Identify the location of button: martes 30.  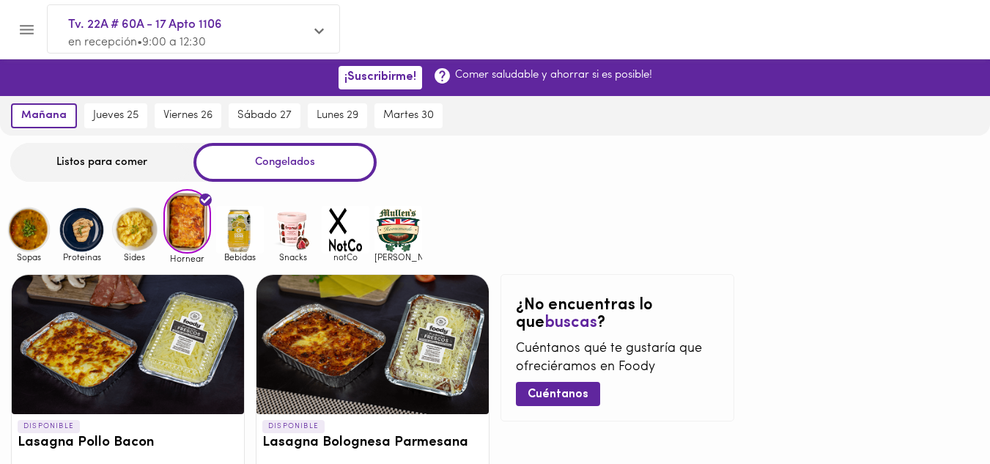
(408, 116).